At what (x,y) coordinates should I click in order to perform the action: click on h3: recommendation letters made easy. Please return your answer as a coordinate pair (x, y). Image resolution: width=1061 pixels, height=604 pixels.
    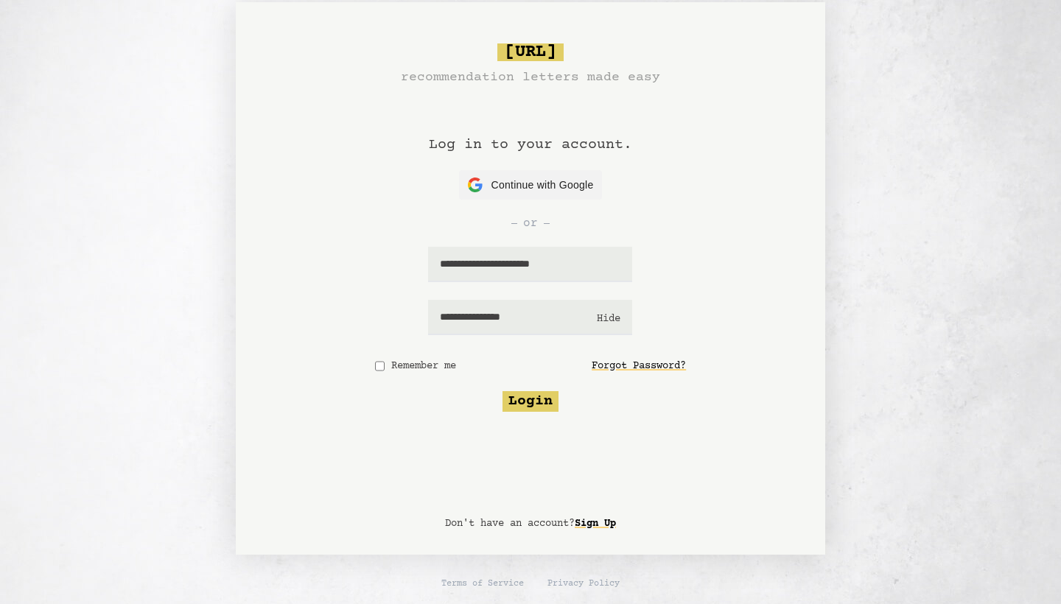
    Looking at the image, I should click on (530, 77).